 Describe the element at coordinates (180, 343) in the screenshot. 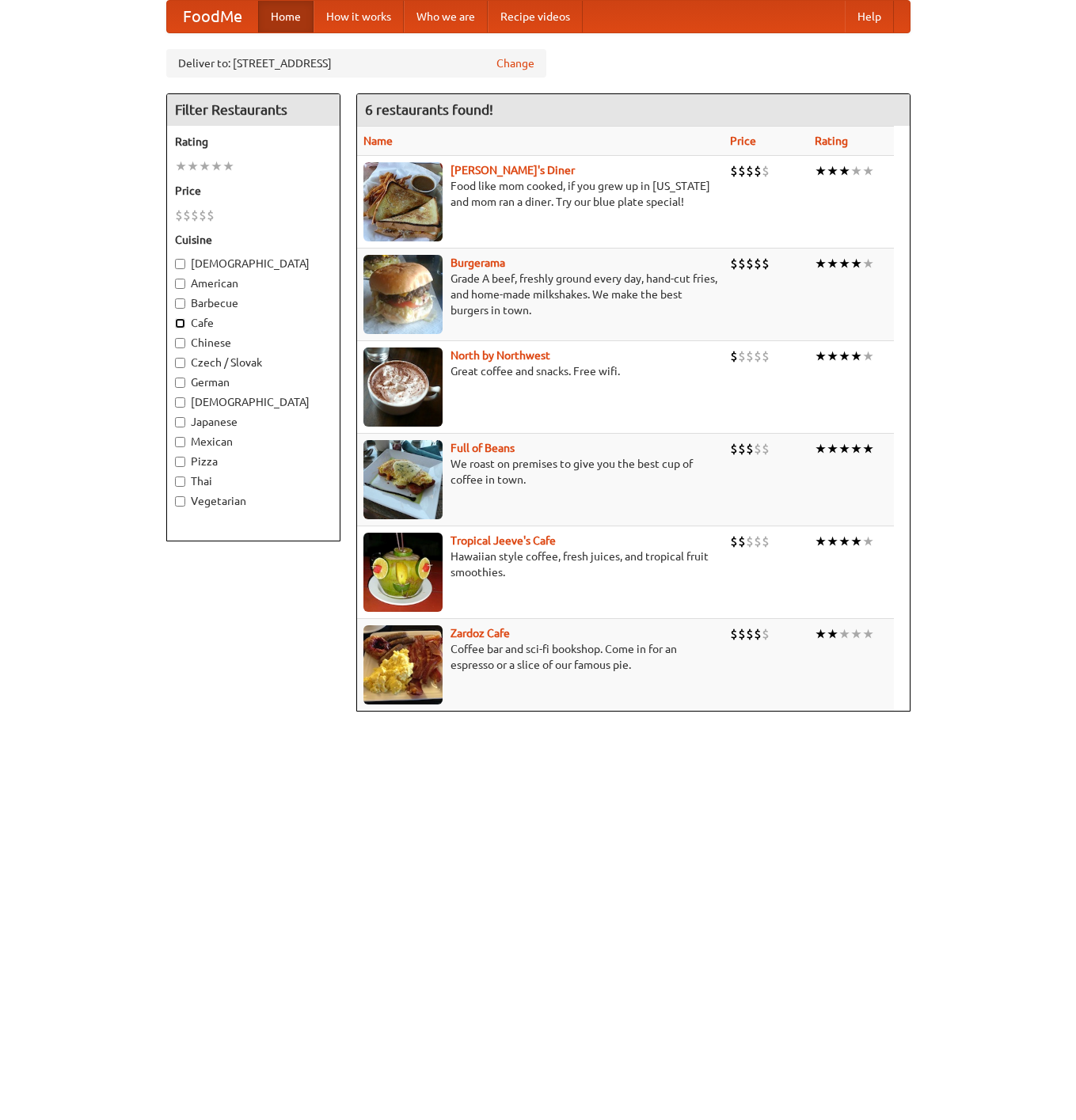

I see `input: Chinese` at that location.